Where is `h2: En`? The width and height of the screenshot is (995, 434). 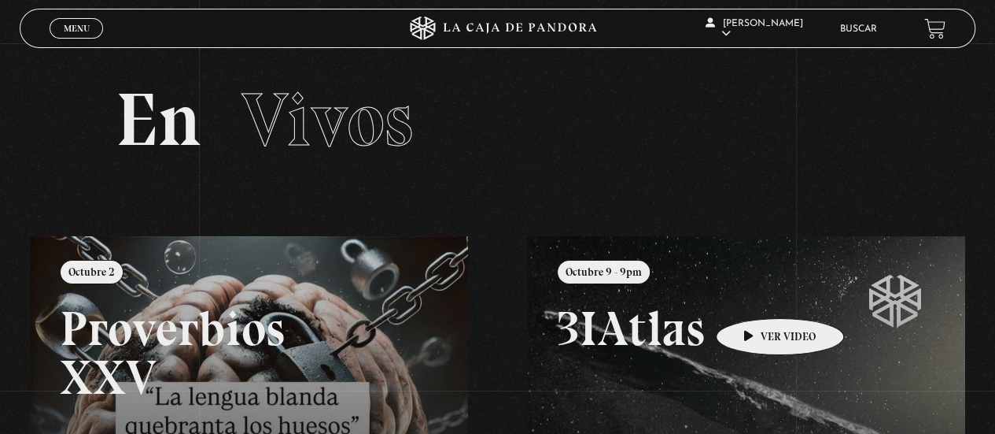
h2: En is located at coordinates (498, 120).